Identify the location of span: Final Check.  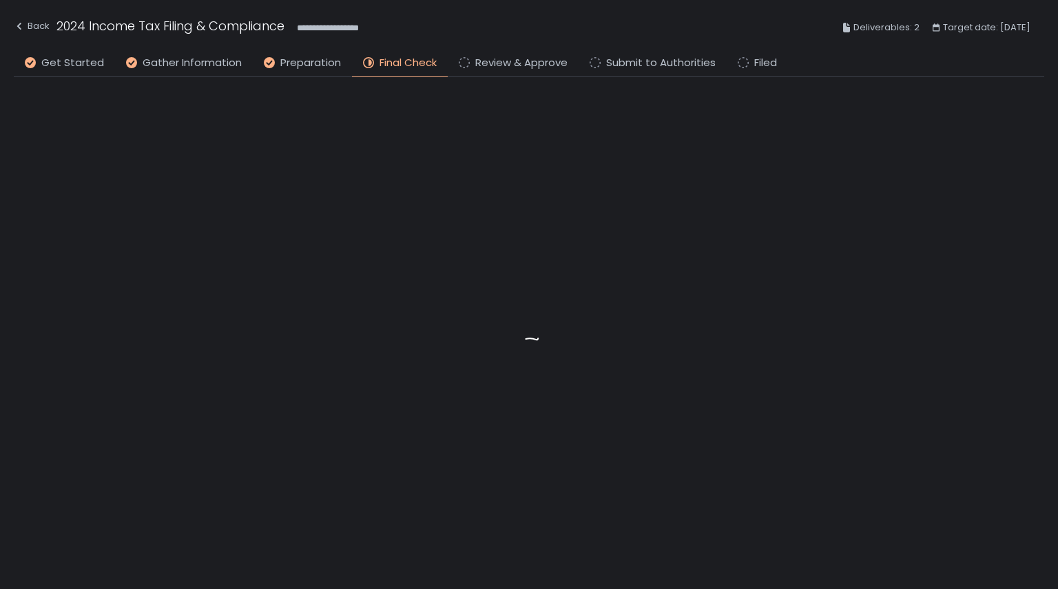
(408, 63).